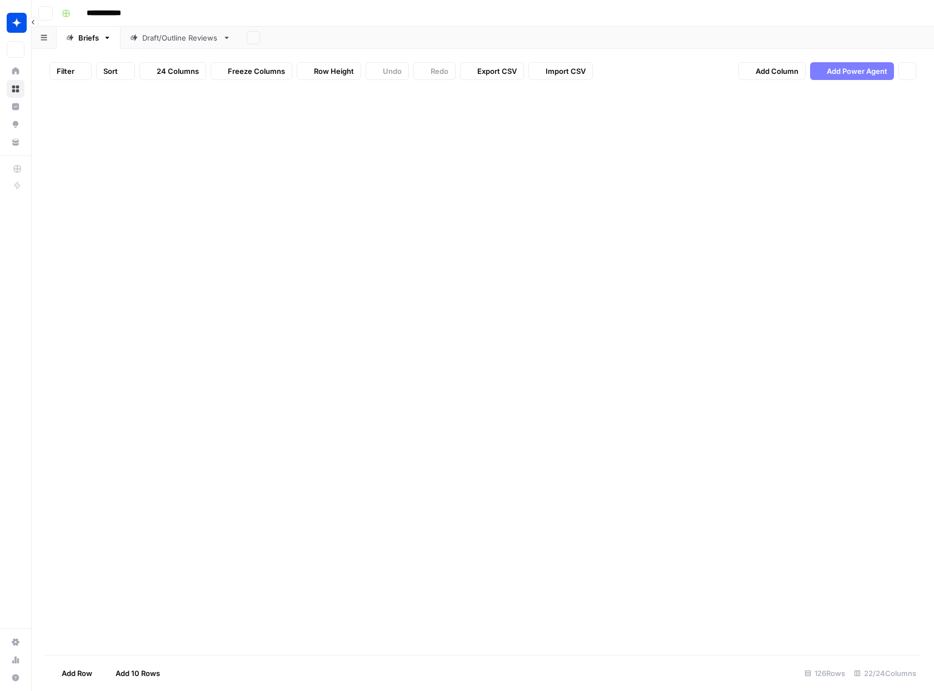  I want to click on span: Add Row, so click(77, 673).